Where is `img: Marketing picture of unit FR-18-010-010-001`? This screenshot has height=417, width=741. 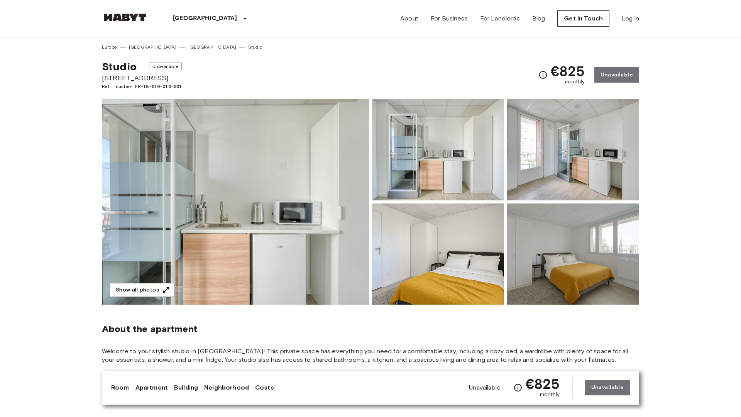 img: Marketing picture of unit FR-18-010-010-001 is located at coordinates (235, 202).